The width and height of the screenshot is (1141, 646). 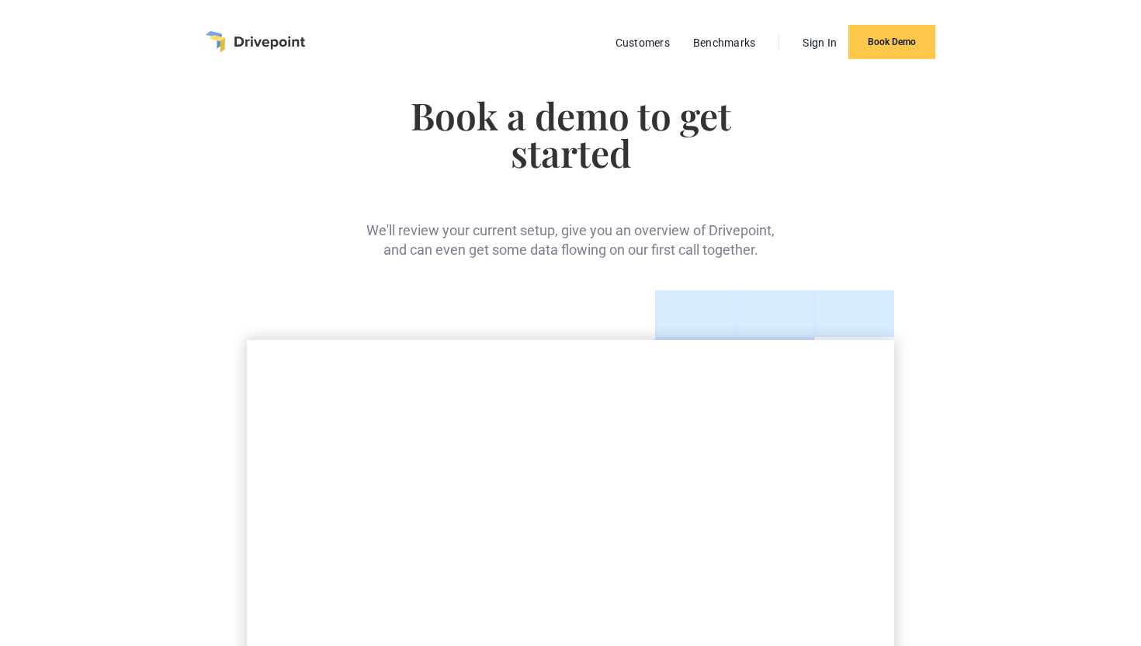 I want to click on a: Customers, so click(x=642, y=43).